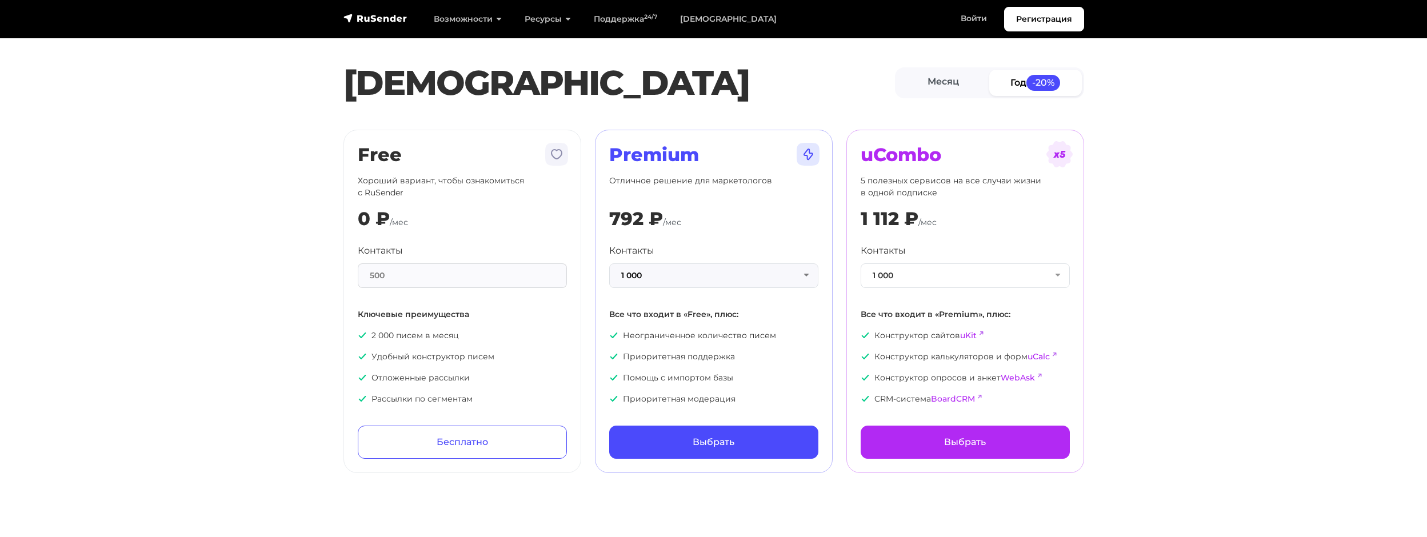 Image resolution: width=1427 pixels, height=537 pixels. I want to click on a: Регистрация, so click(1044, 19).